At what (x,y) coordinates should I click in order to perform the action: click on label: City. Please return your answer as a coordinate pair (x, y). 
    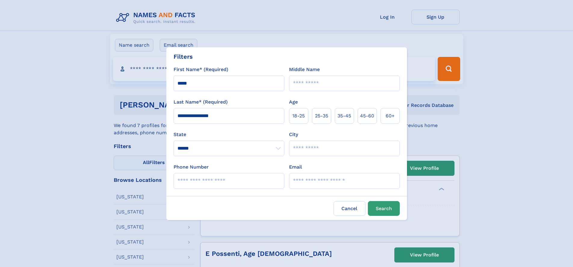
    Looking at the image, I should click on (293, 134).